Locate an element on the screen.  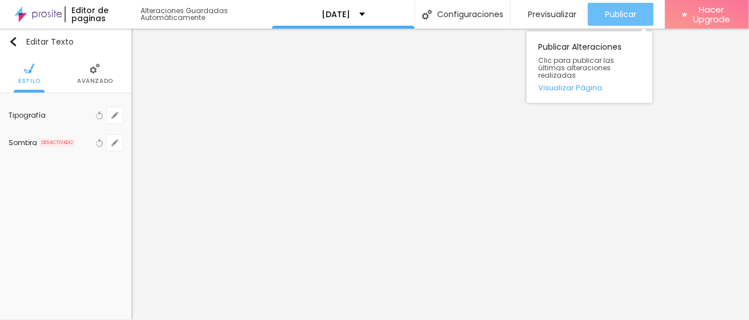
button: Publicar is located at coordinates (620, 14).